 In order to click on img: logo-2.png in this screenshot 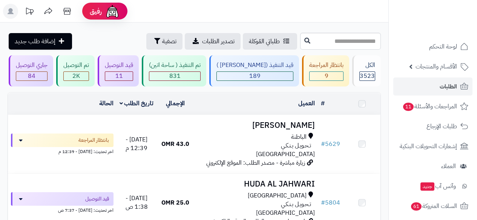, I will do `click(447, 27)`.